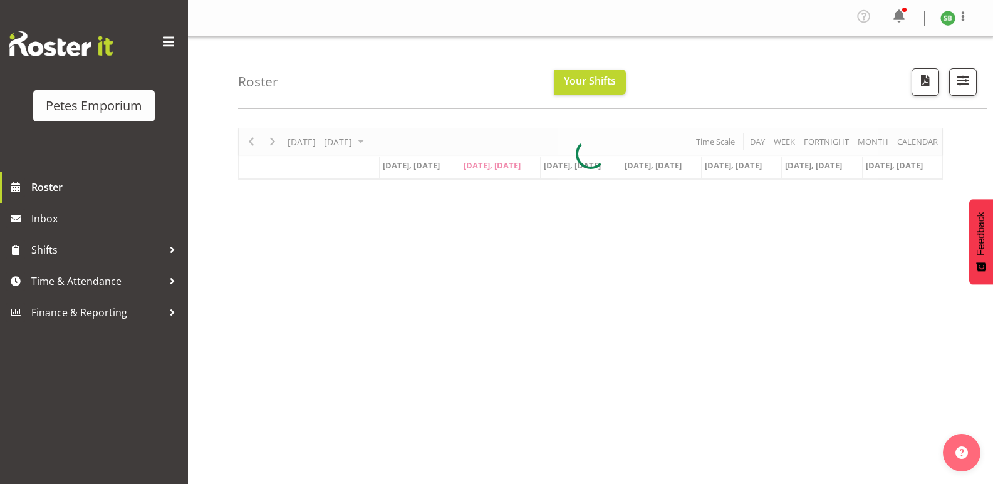 The width and height of the screenshot is (993, 484). Describe the element at coordinates (94, 106) in the screenshot. I see `div: Petes Emporium` at that location.